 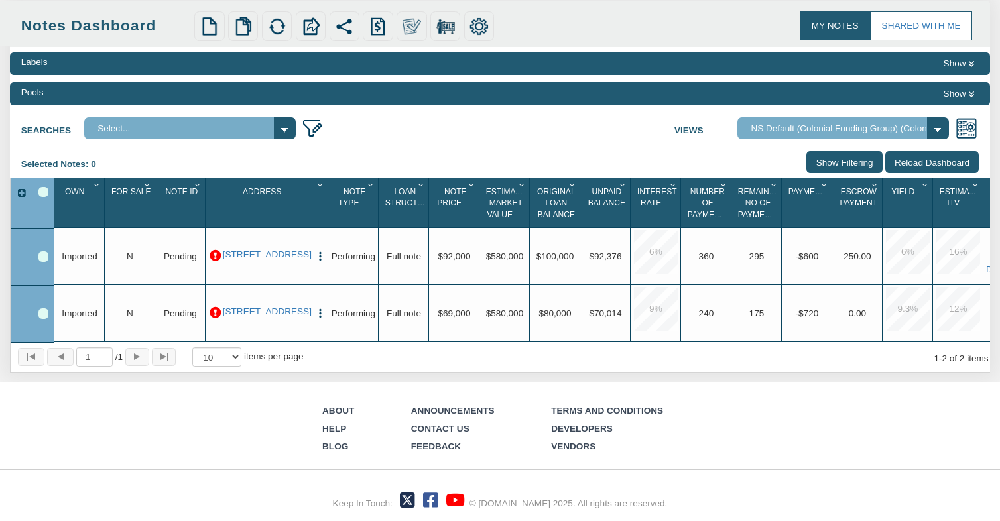 I want to click on label: Views, so click(x=705, y=127).